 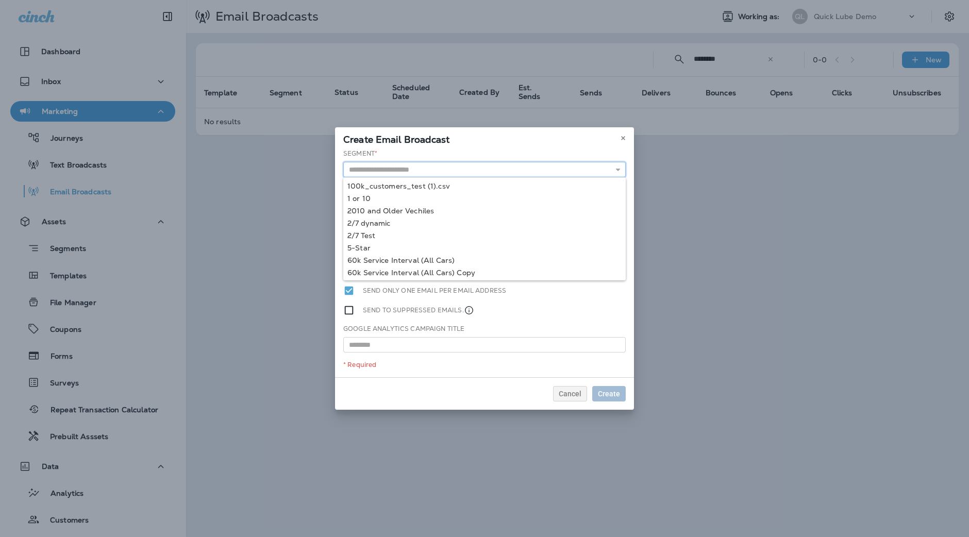 What do you see at coordinates (485, 211) in the screenshot?
I see `div: 2010 and Older Vechiles` at bounding box center [485, 211].